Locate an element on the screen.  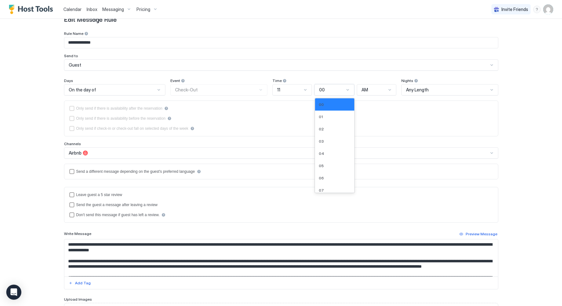
span: Upload Images is located at coordinates (78, 299).